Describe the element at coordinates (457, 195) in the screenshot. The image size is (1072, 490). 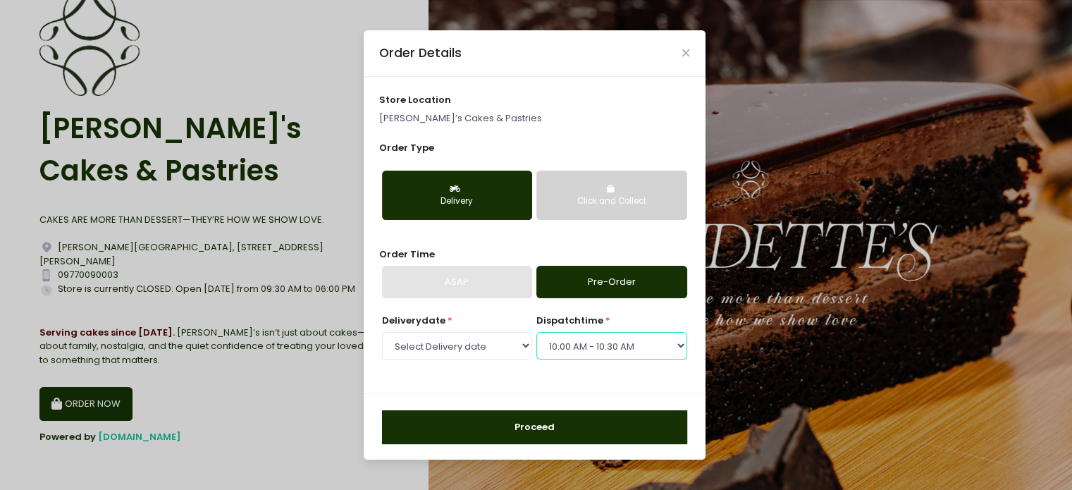
I see `button: Delivery` at that location.